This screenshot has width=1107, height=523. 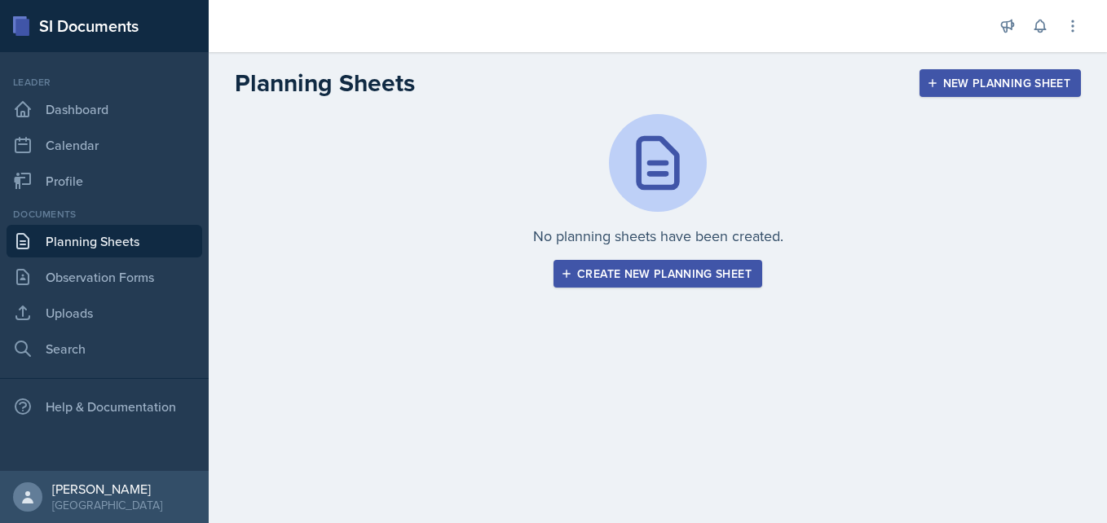 I want to click on button: Create new planning sheet, so click(x=658, y=274).